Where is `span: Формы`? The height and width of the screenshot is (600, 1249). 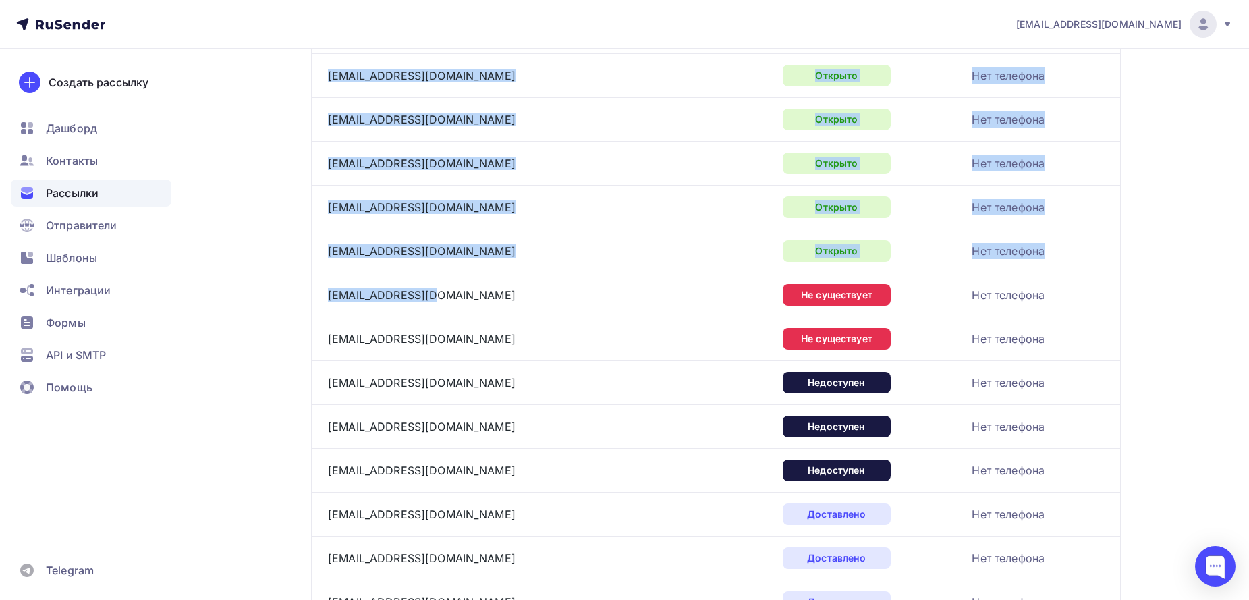
span: Формы is located at coordinates (65, 323).